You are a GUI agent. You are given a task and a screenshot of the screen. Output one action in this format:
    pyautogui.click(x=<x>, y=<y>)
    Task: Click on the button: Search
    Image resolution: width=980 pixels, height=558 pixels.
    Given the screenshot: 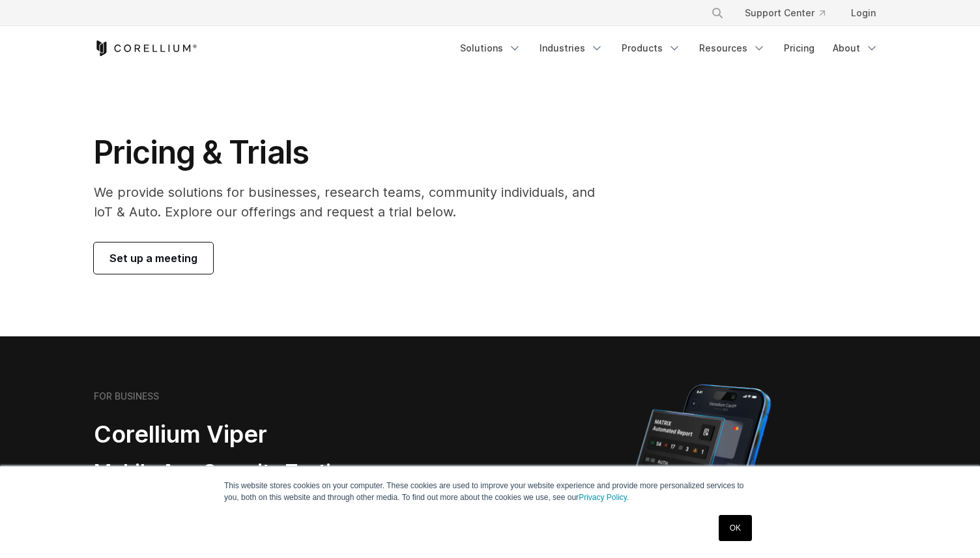 What is the action you would take?
    pyautogui.click(x=717, y=13)
    